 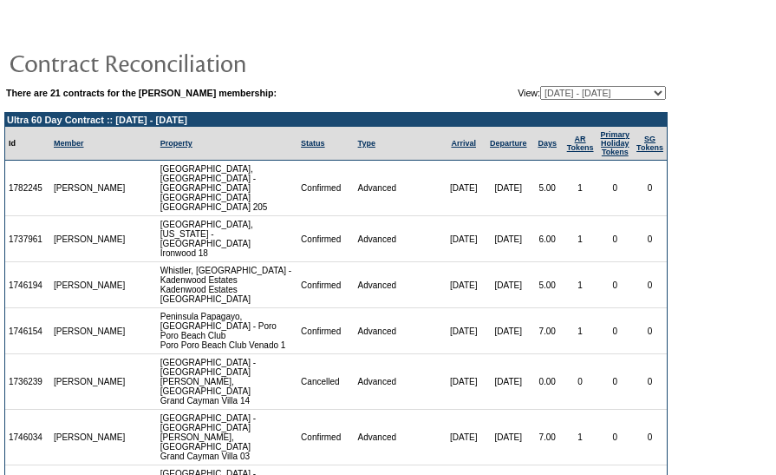 What do you see at coordinates (547, 143) in the screenshot?
I see `a: Days` at bounding box center [547, 143].